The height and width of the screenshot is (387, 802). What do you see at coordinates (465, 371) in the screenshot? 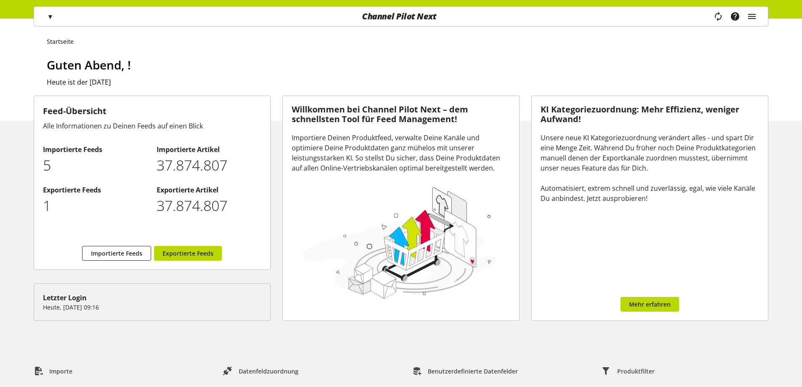
I see `a: Benutzerdefinierte Datenfelder` at bounding box center [465, 371].